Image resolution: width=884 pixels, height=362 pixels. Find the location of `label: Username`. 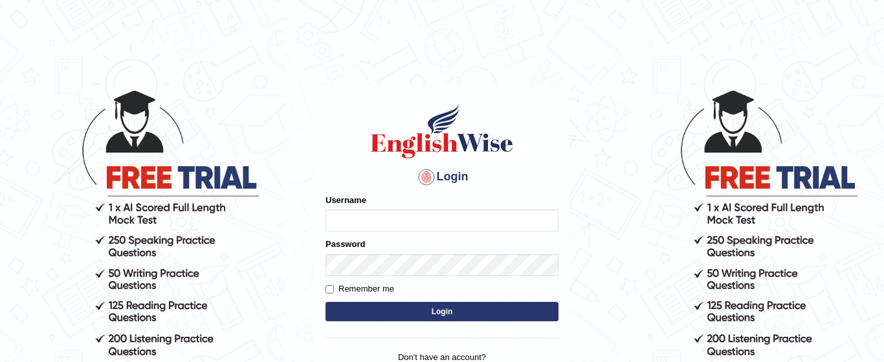

label: Username is located at coordinates (345, 200).